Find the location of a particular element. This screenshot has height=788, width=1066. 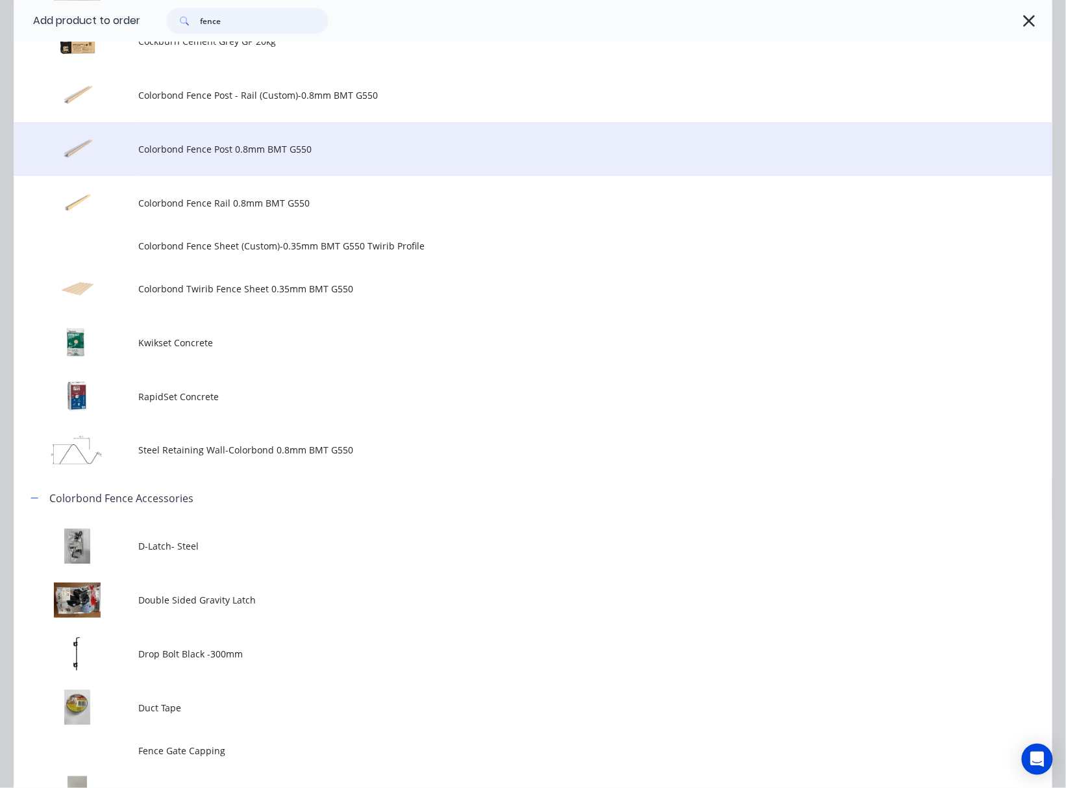

input: Search... is located at coordinates (264, 21).